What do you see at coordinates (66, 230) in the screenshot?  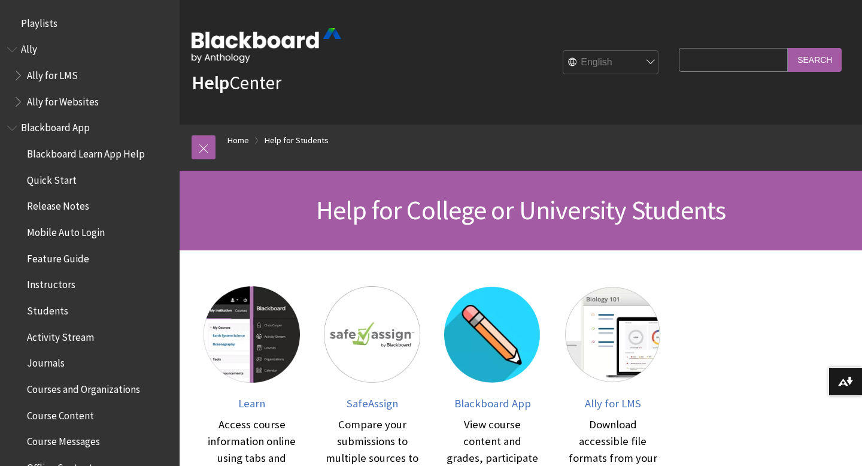 I see `span: Mobile Auto Login` at bounding box center [66, 230].